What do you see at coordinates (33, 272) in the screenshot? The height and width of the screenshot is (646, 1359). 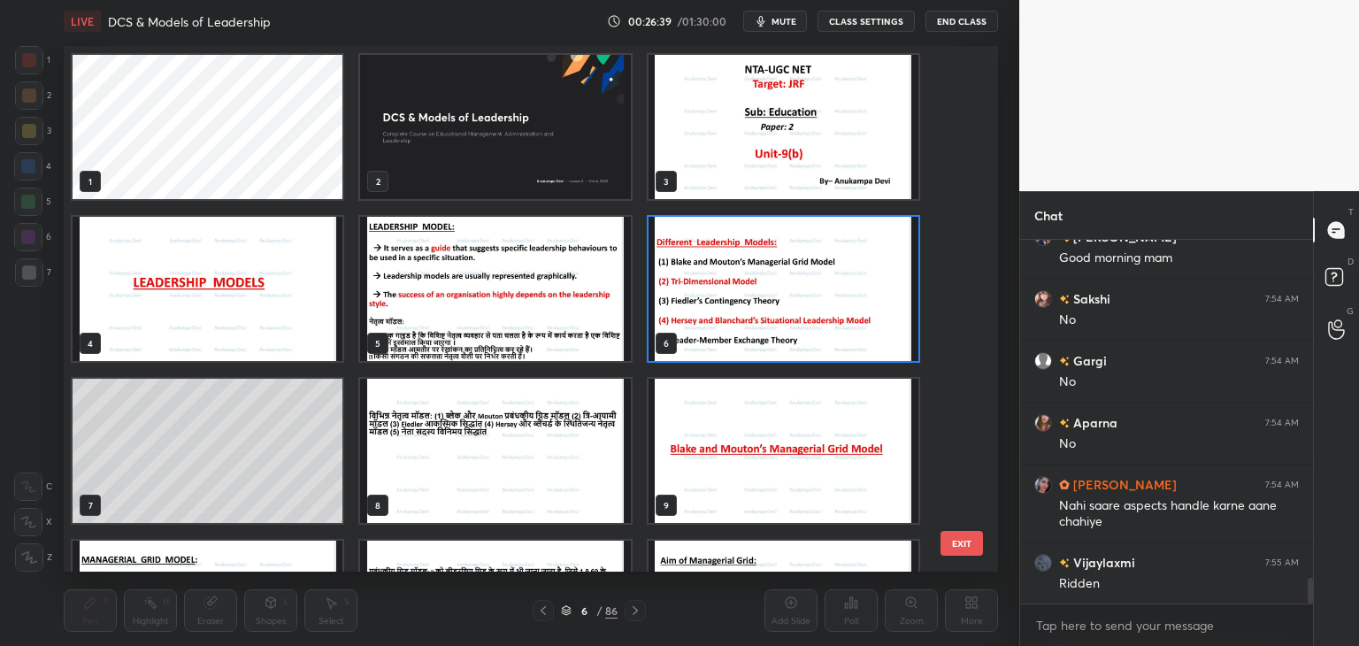 I see `div: 7` at bounding box center [33, 272].